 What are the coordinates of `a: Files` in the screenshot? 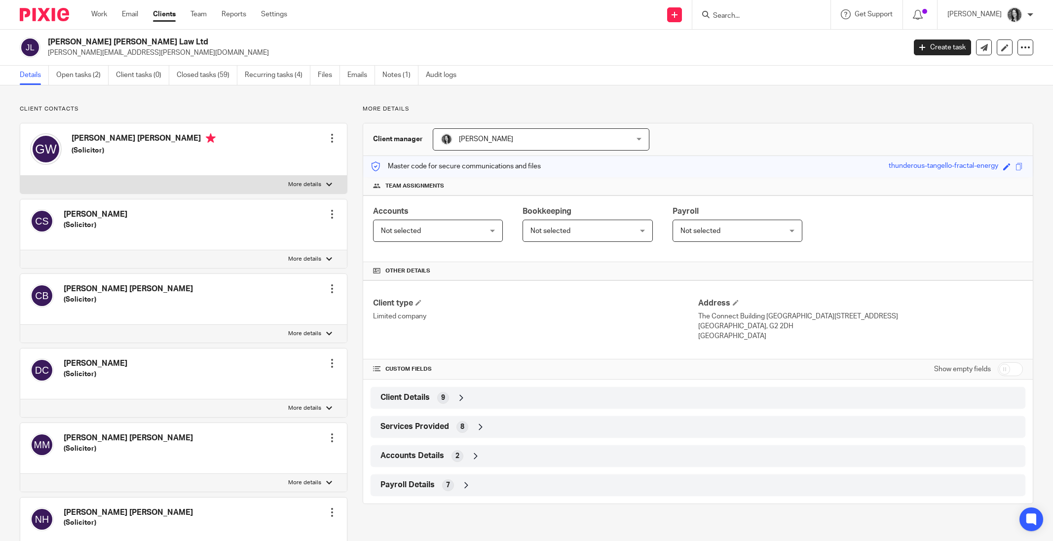 It's located at (329, 75).